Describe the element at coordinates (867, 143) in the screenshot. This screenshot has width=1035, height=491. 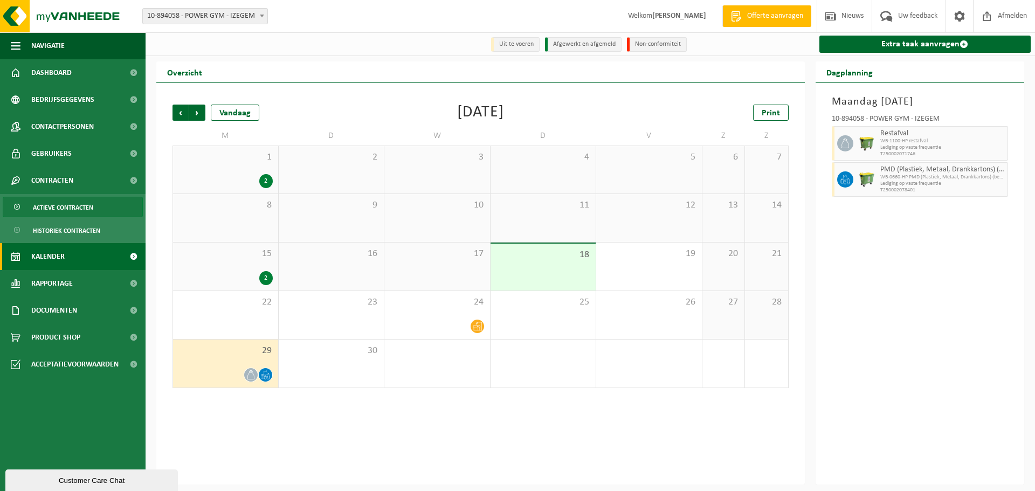
I see `img: WB-1100-HPE-GN-50` at that location.